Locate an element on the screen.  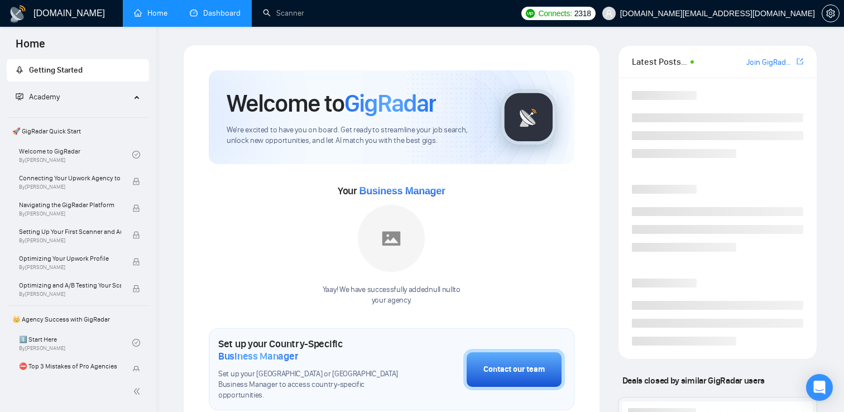
img: logo is located at coordinates (18, 14).